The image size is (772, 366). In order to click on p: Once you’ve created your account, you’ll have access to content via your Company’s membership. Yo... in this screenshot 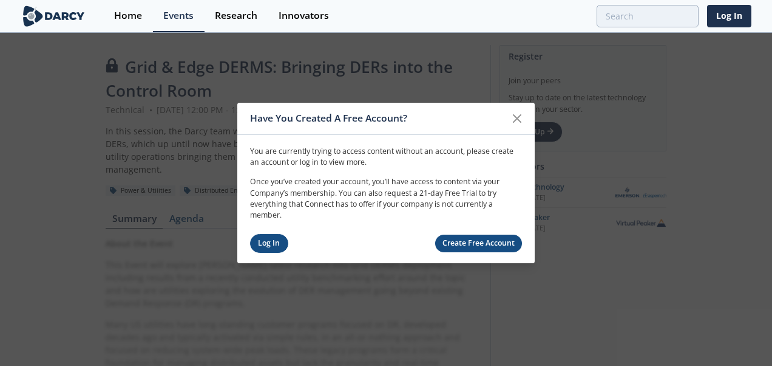, I will do `click(386, 199)`.